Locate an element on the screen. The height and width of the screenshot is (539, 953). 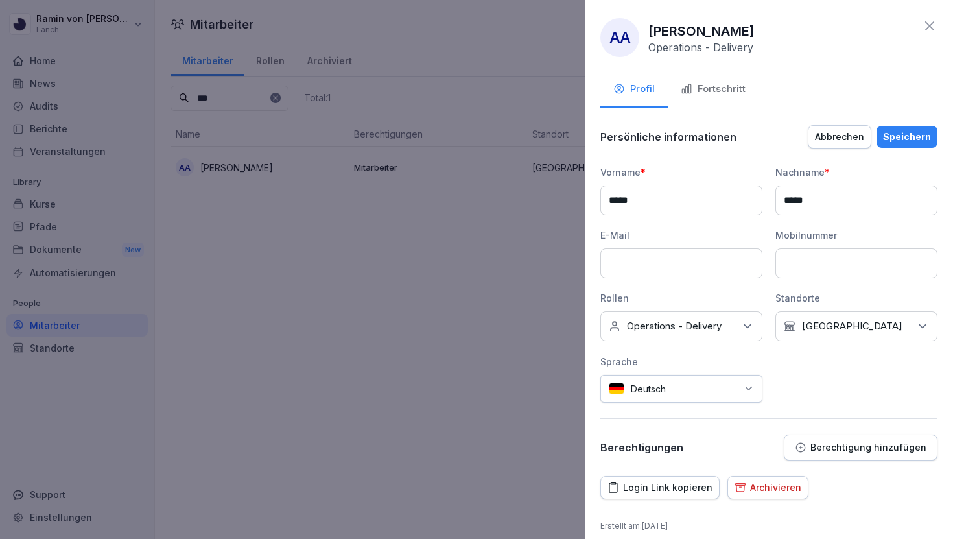
div: Sprache is located at coordinates (681, 361).